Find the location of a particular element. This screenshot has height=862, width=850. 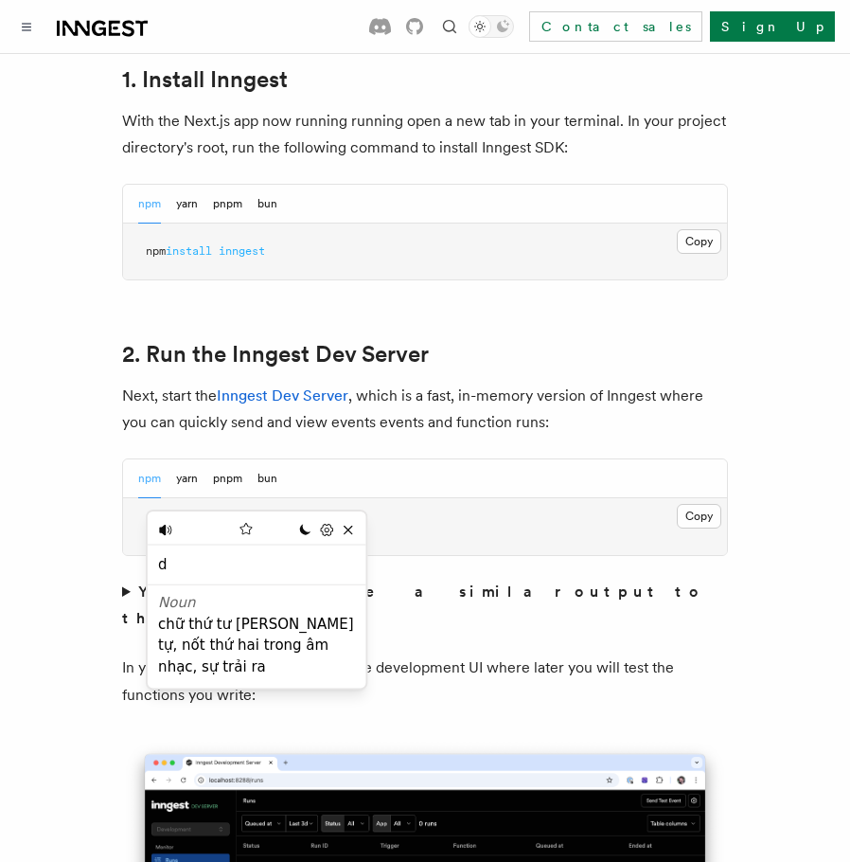

button: Toggle dark mode is located at coordinates (491, 27).